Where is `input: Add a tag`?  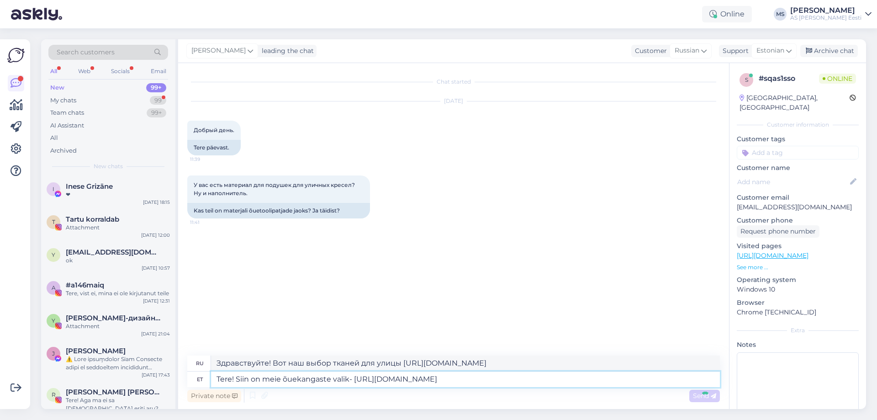
input: Add a tag is located at coordinates (797, 152).